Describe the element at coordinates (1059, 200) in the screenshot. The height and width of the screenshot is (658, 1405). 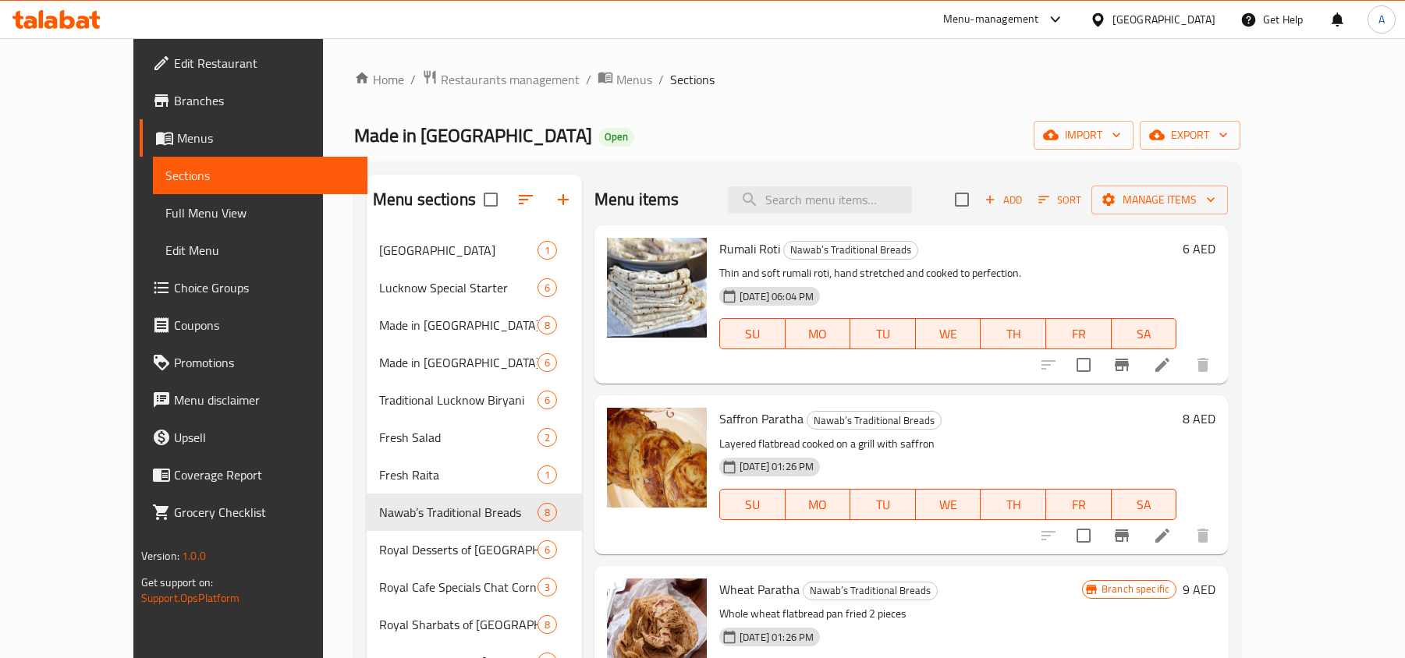
I see `span: Sort items` at that location.